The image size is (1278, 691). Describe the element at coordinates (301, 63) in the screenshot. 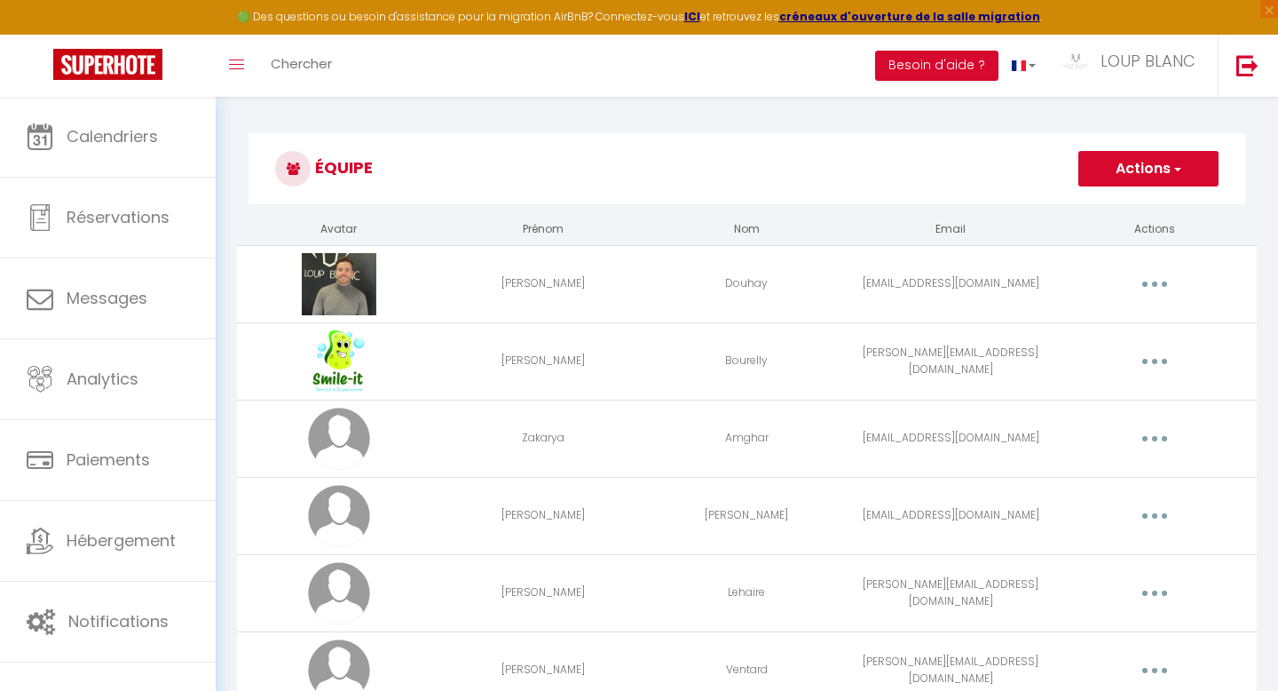

I see `span: Chercher` at that location.